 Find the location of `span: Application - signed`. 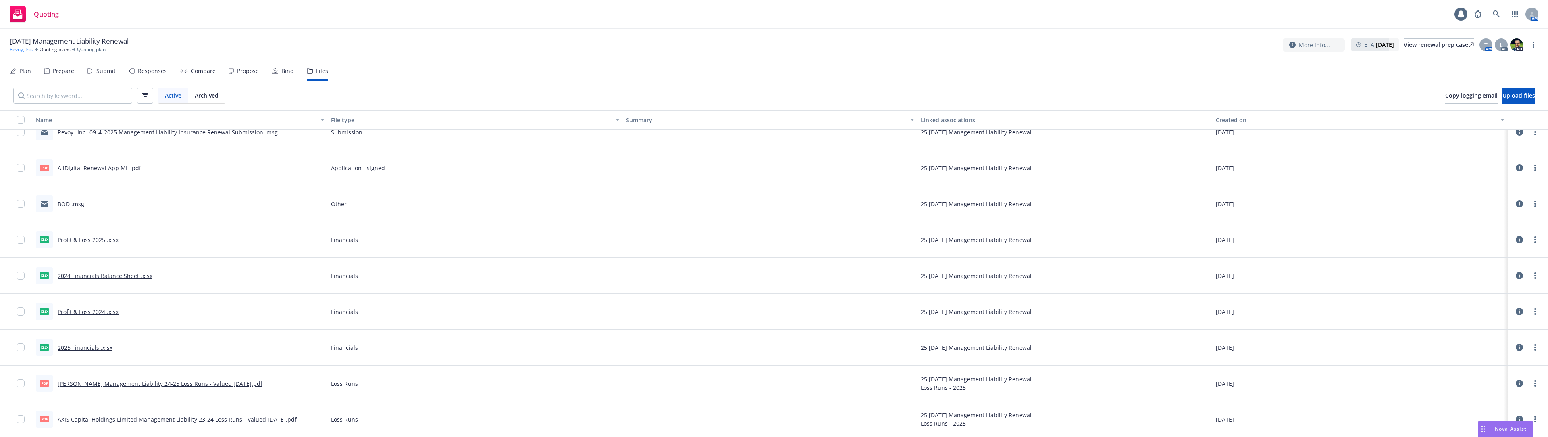

span: Application - signed is located at coordinates (358, 168).